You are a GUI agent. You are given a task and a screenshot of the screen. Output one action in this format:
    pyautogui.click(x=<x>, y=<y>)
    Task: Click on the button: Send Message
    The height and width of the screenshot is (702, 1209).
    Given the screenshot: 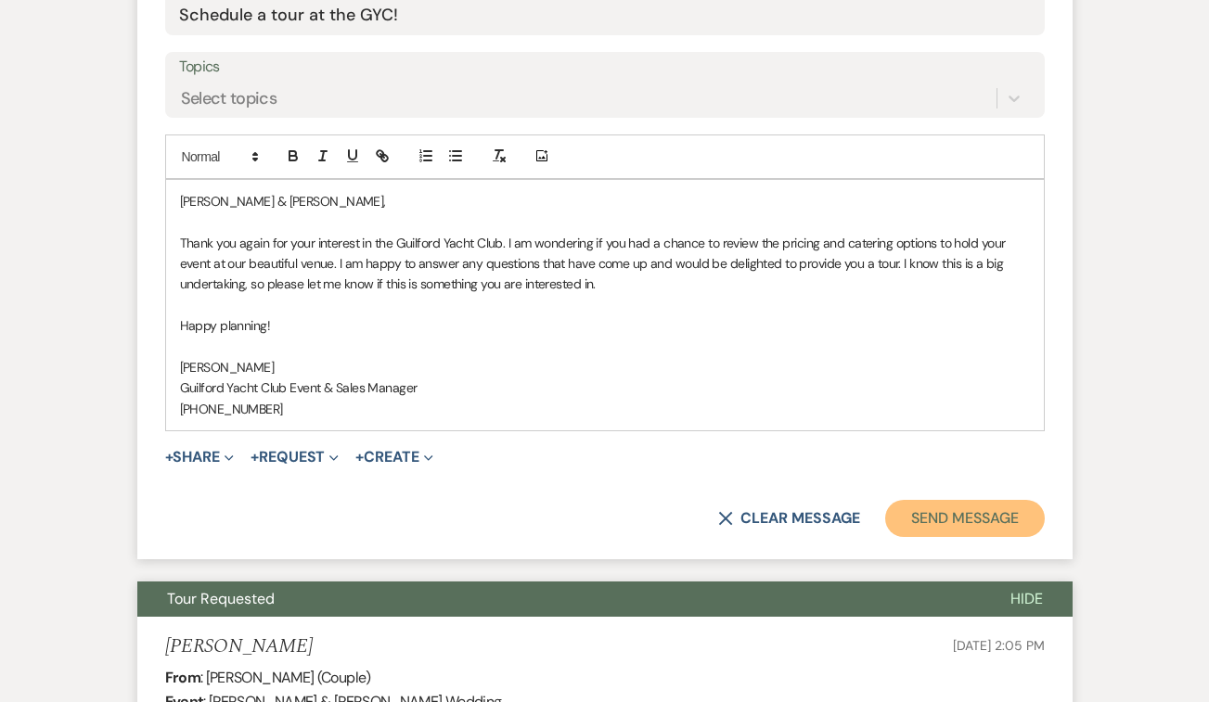 What is the action you would take?
    pyautogui.click(x=964, y=519)
    